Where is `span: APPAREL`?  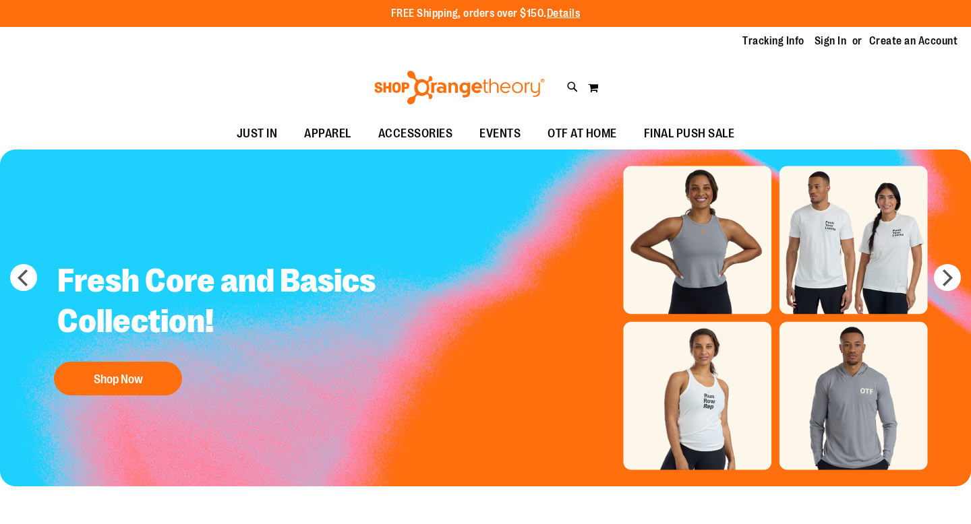
span: APPAREL is located at coordinates (328, 133).